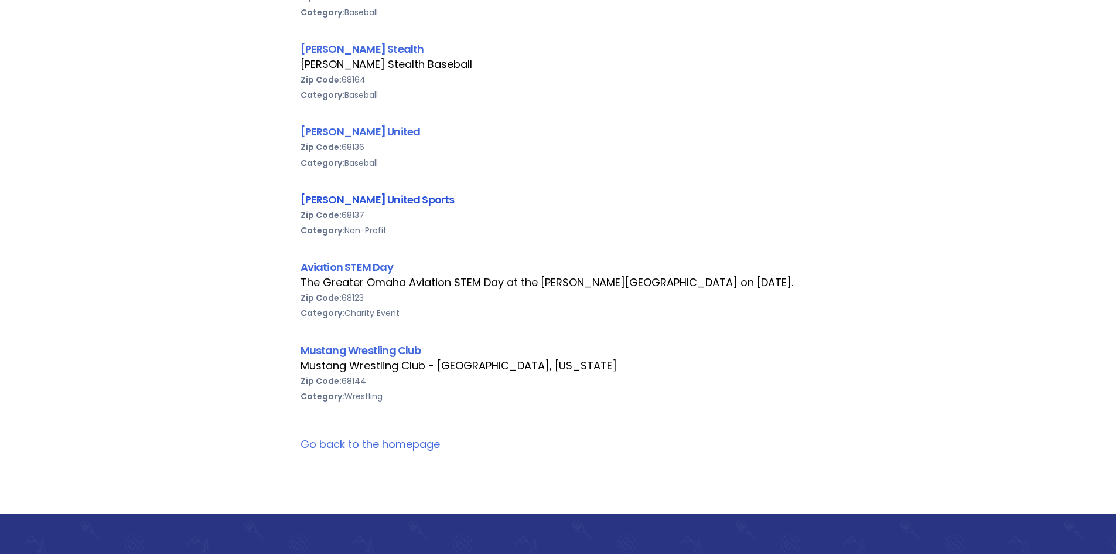  Describe the element at coordinates (558, 350) in the screenshot. I see `div: Mustang Wrestling Club` at that location.